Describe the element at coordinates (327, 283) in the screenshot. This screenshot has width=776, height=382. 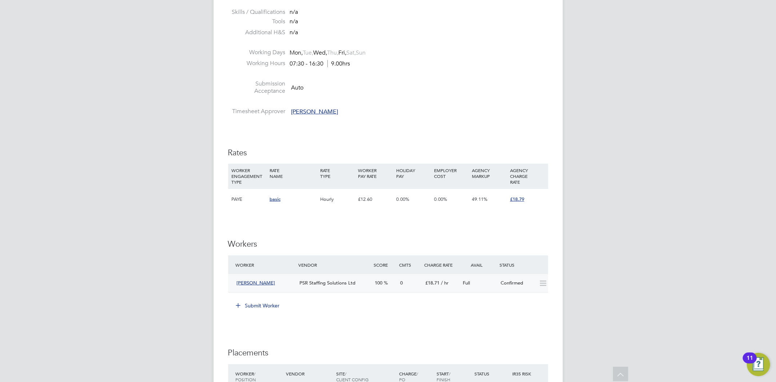
I see `span: PSR Staffing Solutions Ltd` at that location.